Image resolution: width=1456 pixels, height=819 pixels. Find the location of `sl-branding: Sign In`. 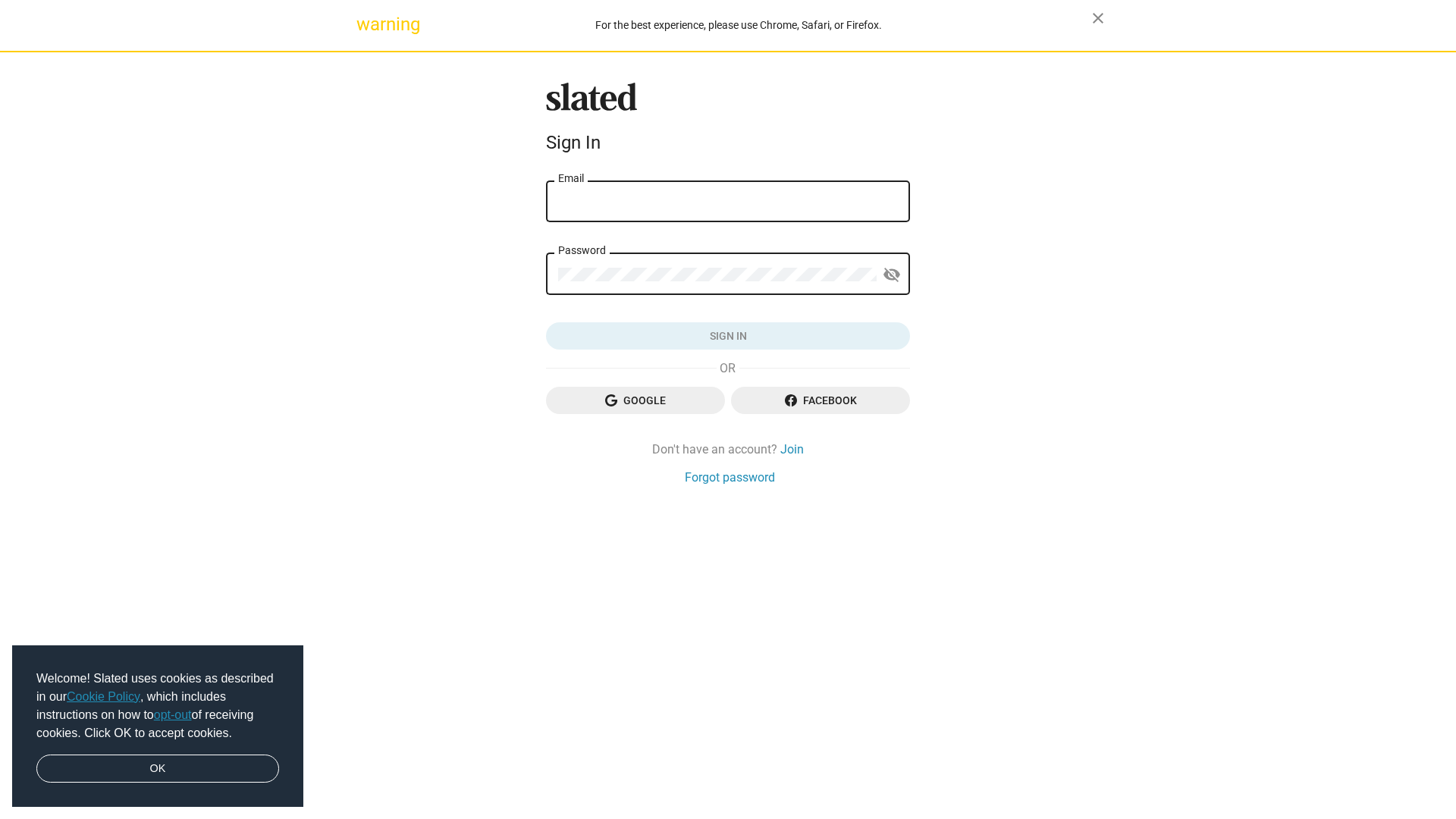

sl-branding: Sign In is located at coordinates (728, 122).